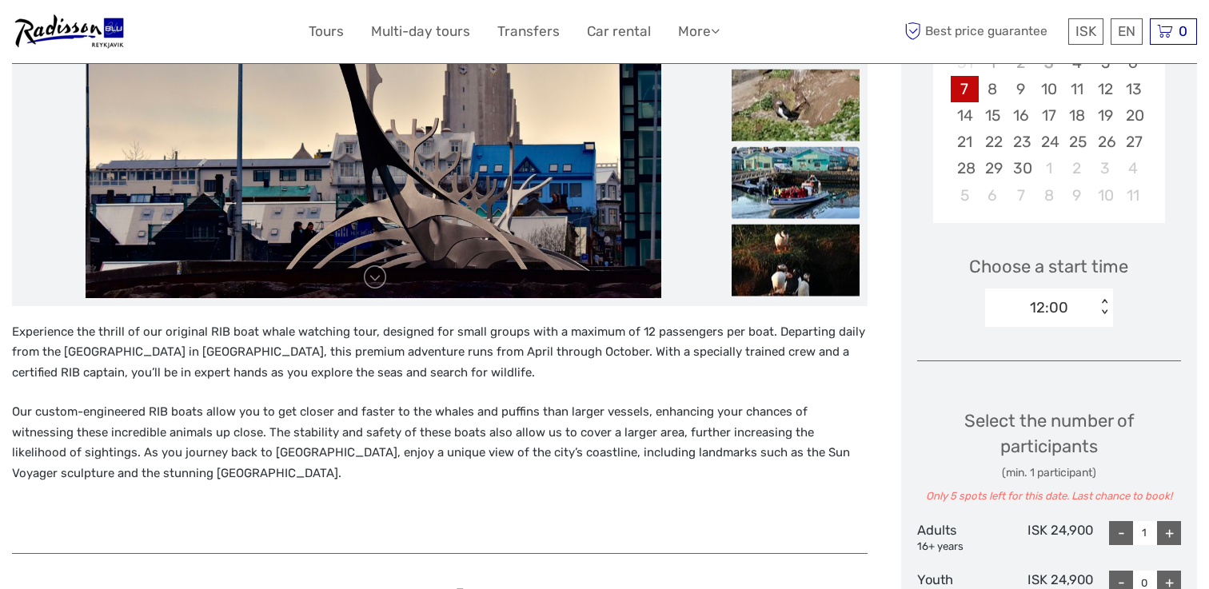  I want to click on div: Choose Sunday, September 7th, 2025, so click(964, 89).